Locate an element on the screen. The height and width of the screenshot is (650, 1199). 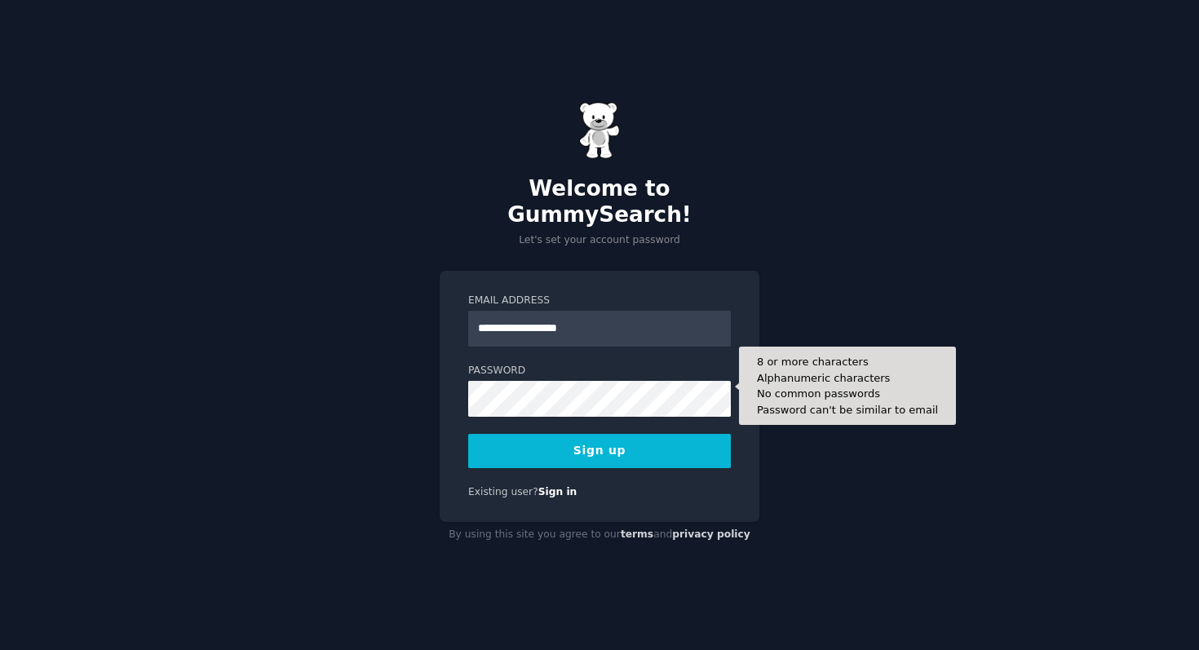
a: Sign in is located at coordinates (558, 492).